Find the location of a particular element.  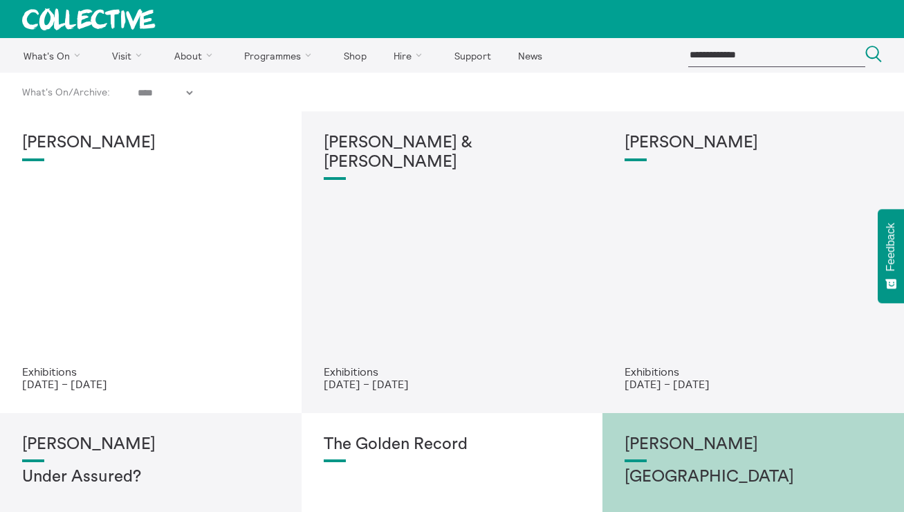

a: Shop is located at coordinates (355, 55).